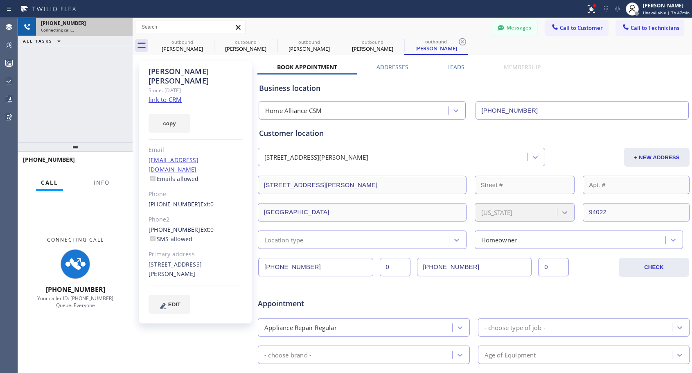  I want to click on label: SMS allowed, so click(170, 238).